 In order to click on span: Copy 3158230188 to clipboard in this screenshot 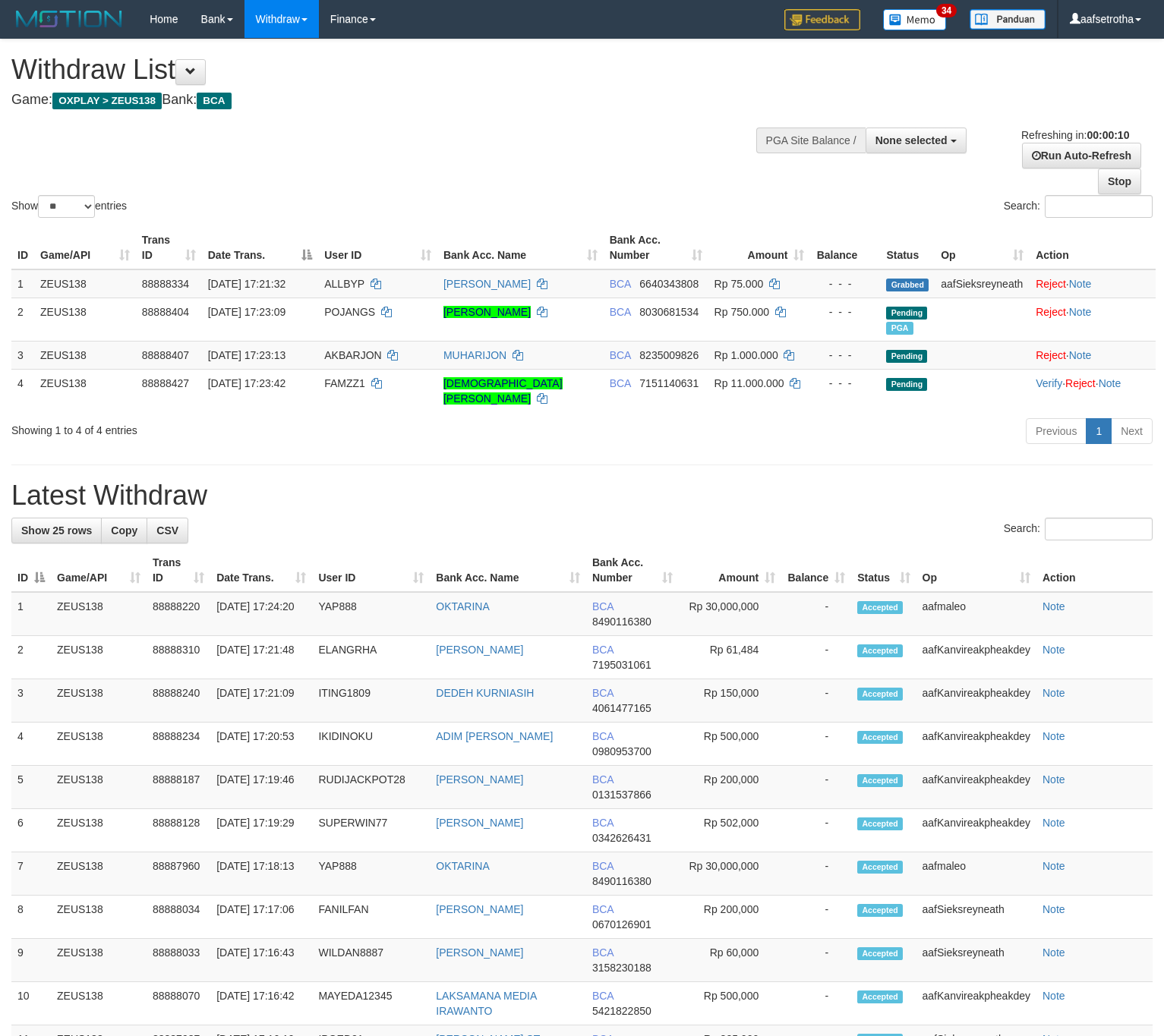, I will do `click(622, 968)`.